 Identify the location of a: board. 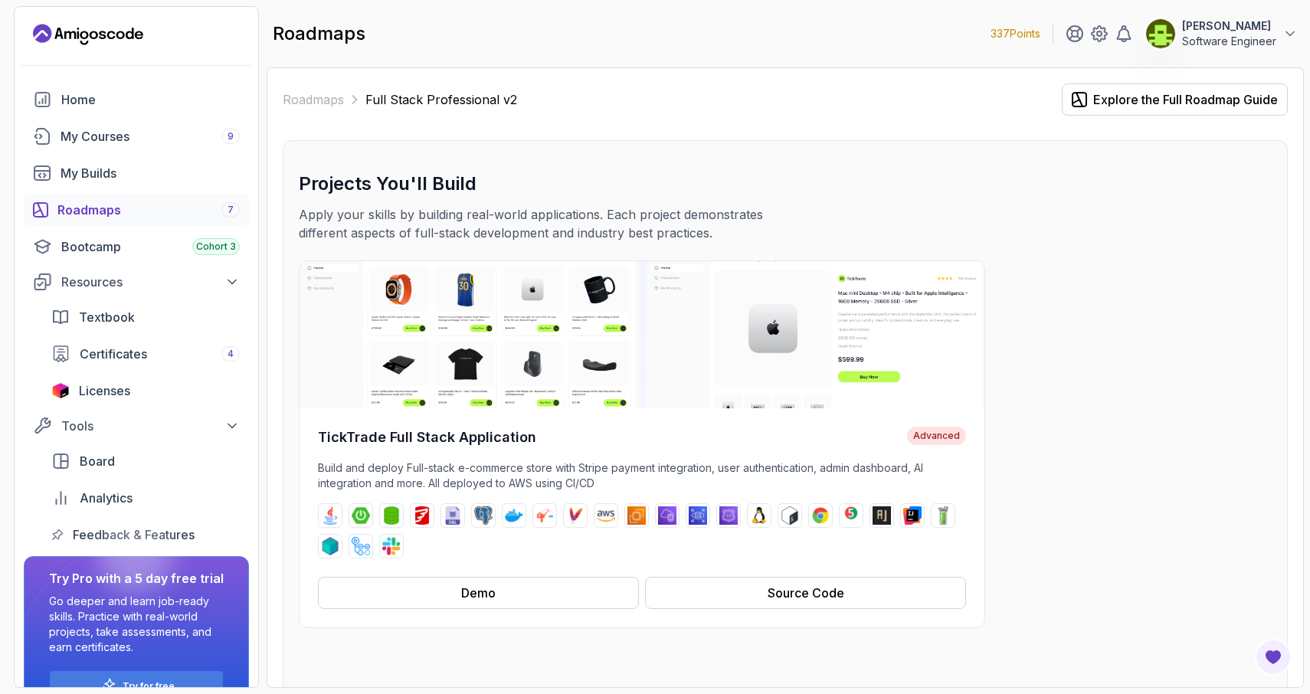
(146, 461).